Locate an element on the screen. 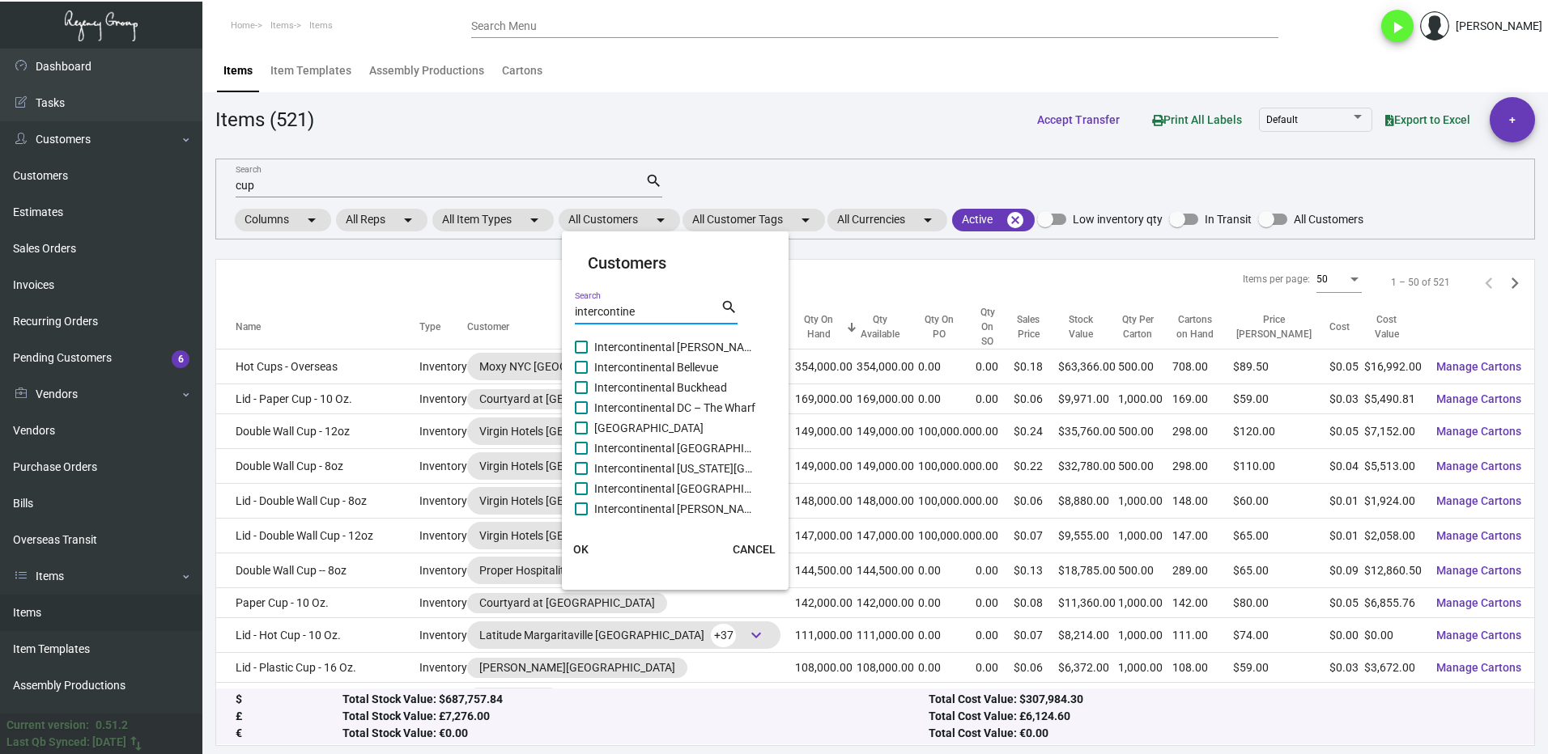 This screenshot has width=1548, height=754. button: CANCEL is located at coordinates (754, 550).